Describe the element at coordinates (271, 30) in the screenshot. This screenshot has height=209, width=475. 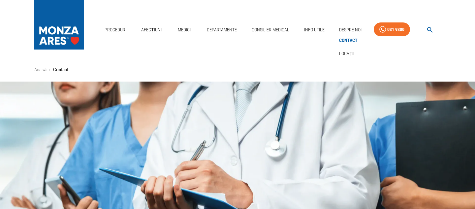
I see `a: Consilier Medical` at that location.